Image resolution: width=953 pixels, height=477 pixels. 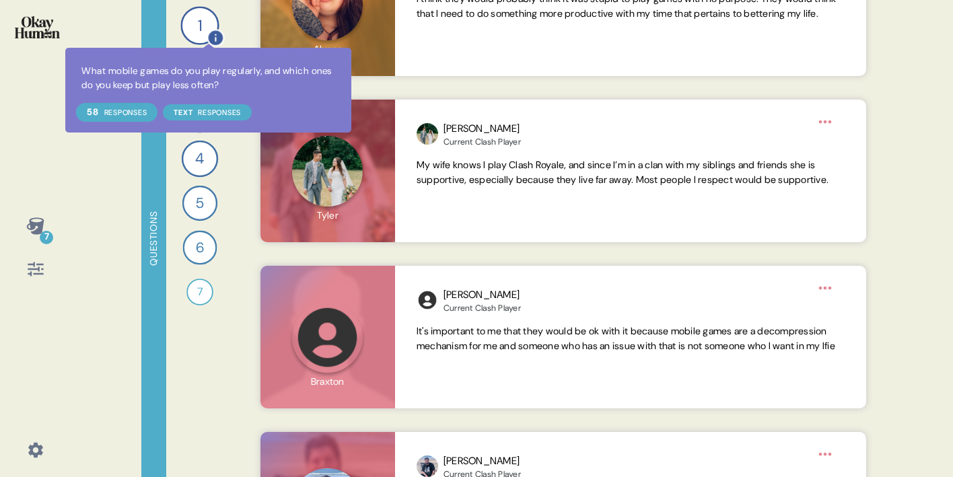 I want to click on div: 5, so click(x=200, y=203).